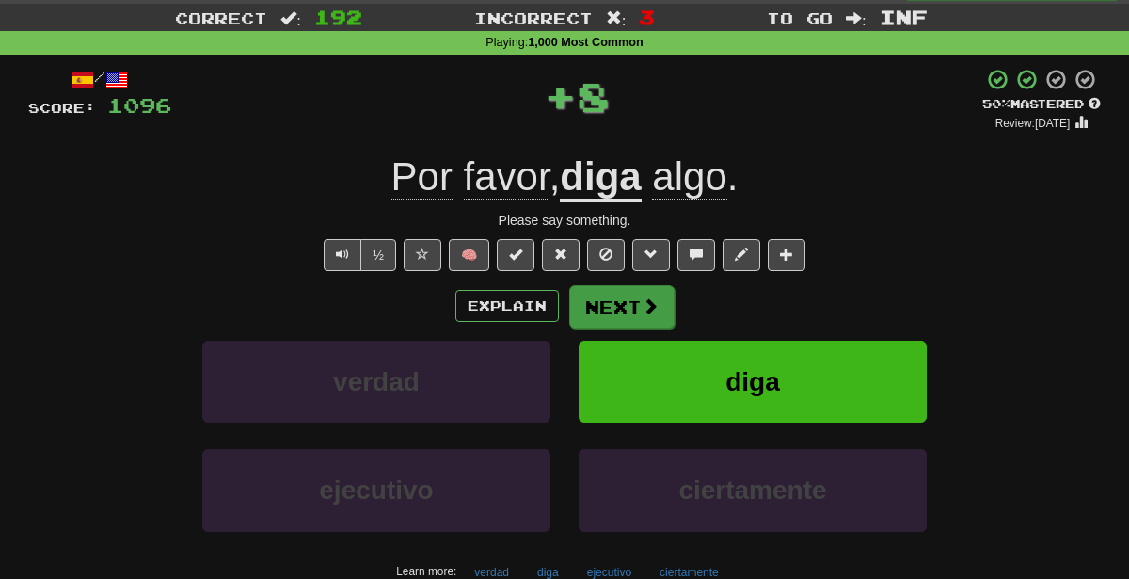 Image resolution: width=1129 pixels, height=579 pixels. I want to click on button: ½, so click(378, 255).